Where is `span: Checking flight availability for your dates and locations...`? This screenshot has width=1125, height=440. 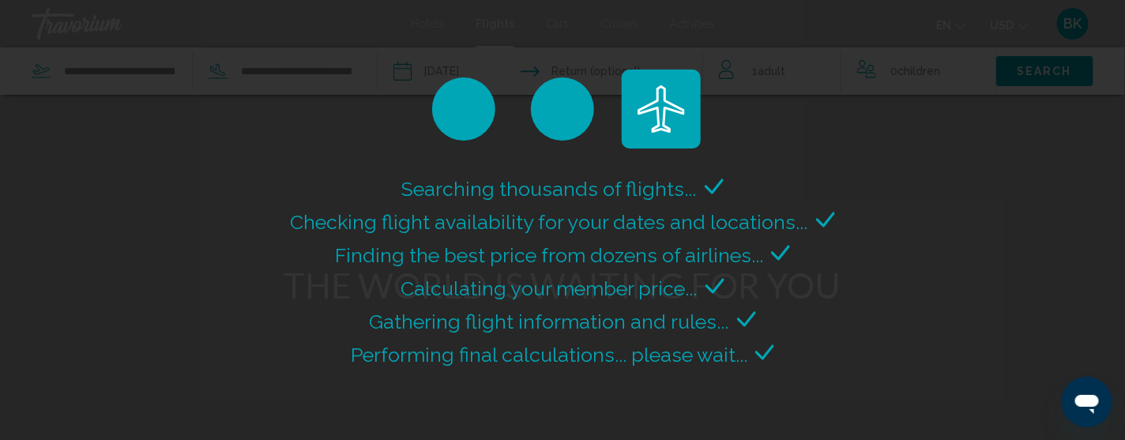 span: Checking flight availability for your dates and locations... is located at coordinates (549, 222).